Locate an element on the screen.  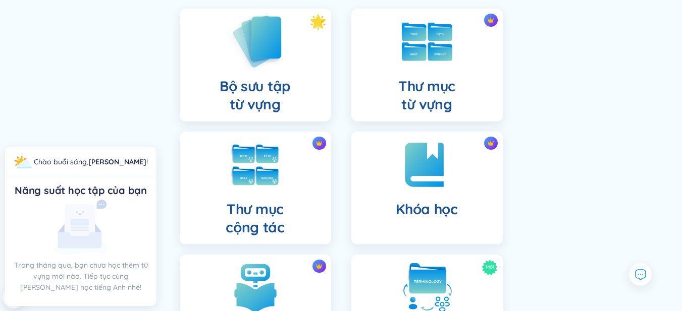
a: crown iconThư mụctừ vựng is located at coordinates (427, 65).